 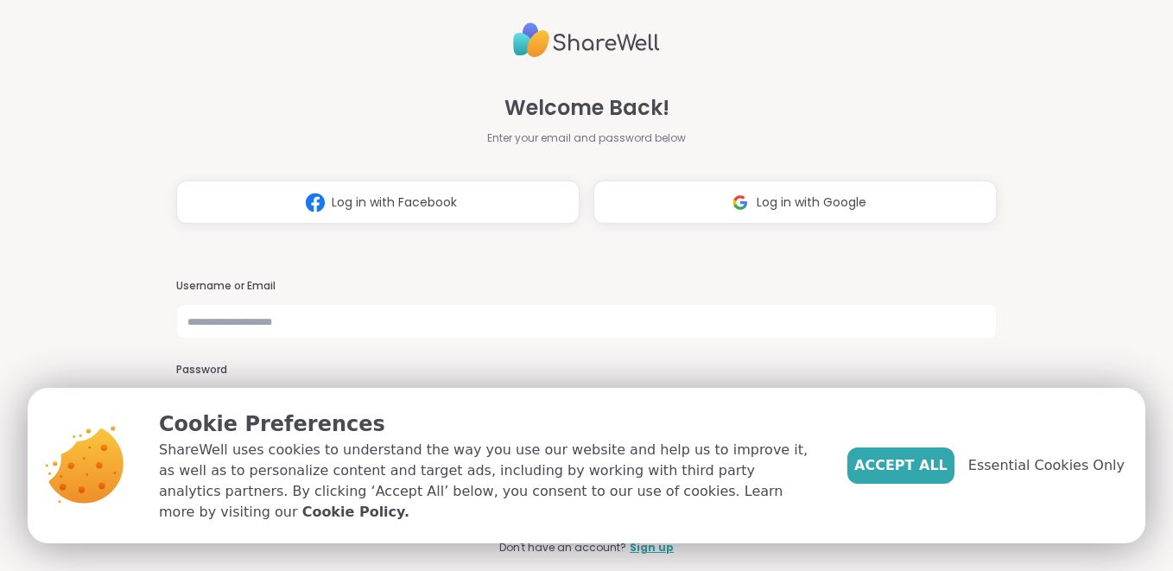 What do you see at coordinates (377, 202) in the screenshot?
I see `button: Log in with Facebook` at bounding box center [377, 202].